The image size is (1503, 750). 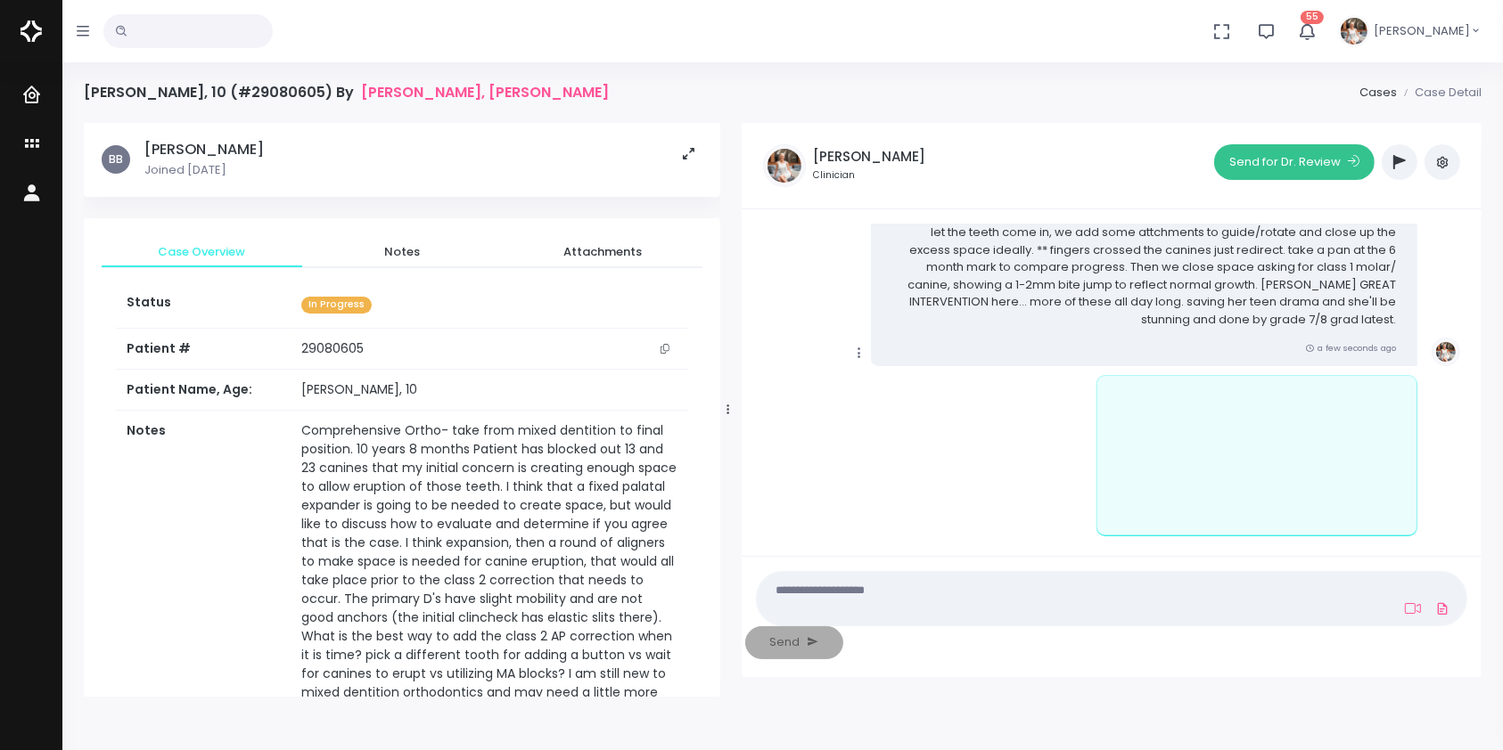 I want to click on img: Header Avatar, so click(x=1354, y=31).